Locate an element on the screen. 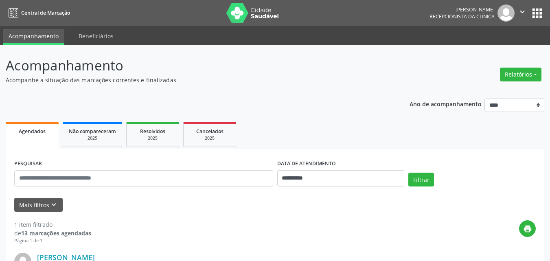  label: DATA DE ATENDIMENTO is located at coordinates (307, 164).